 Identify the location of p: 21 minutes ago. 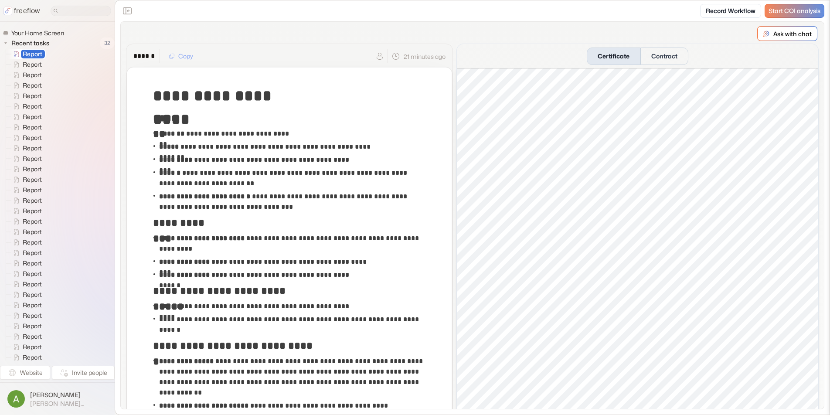
(424, 56).